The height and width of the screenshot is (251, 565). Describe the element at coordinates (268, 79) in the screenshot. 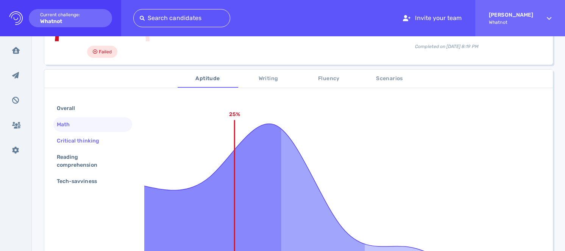

I see `span: Writing` at that location.